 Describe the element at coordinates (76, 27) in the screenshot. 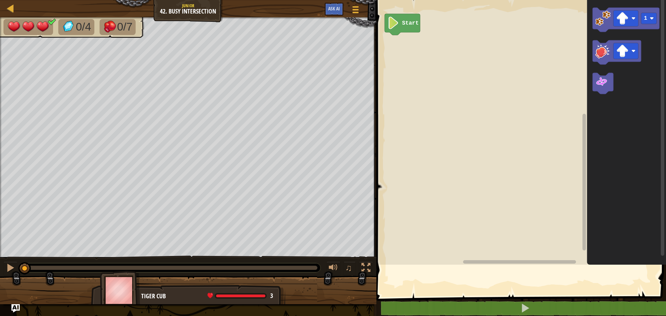

I see `li: Collect the gems.` at that location.